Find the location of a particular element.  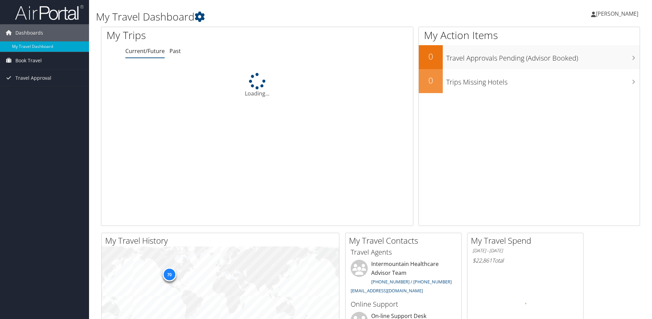

a: Current/Future is located at coordinates (145, 51).